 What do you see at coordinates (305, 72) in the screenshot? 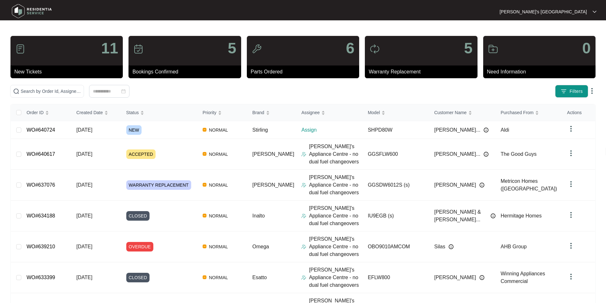
I see `p: Parts Ordered` at bounding box center [305, 72].